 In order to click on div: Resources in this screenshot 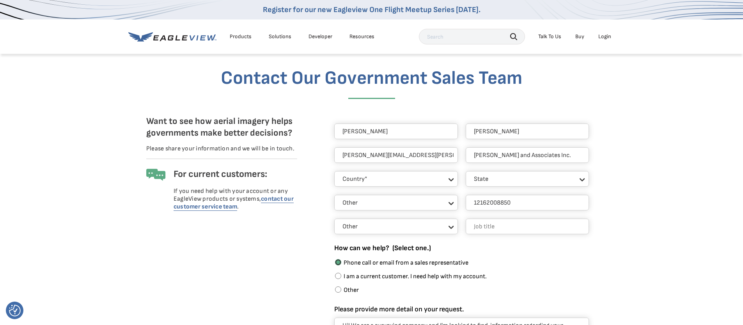, I will do `click(362, 37)`.